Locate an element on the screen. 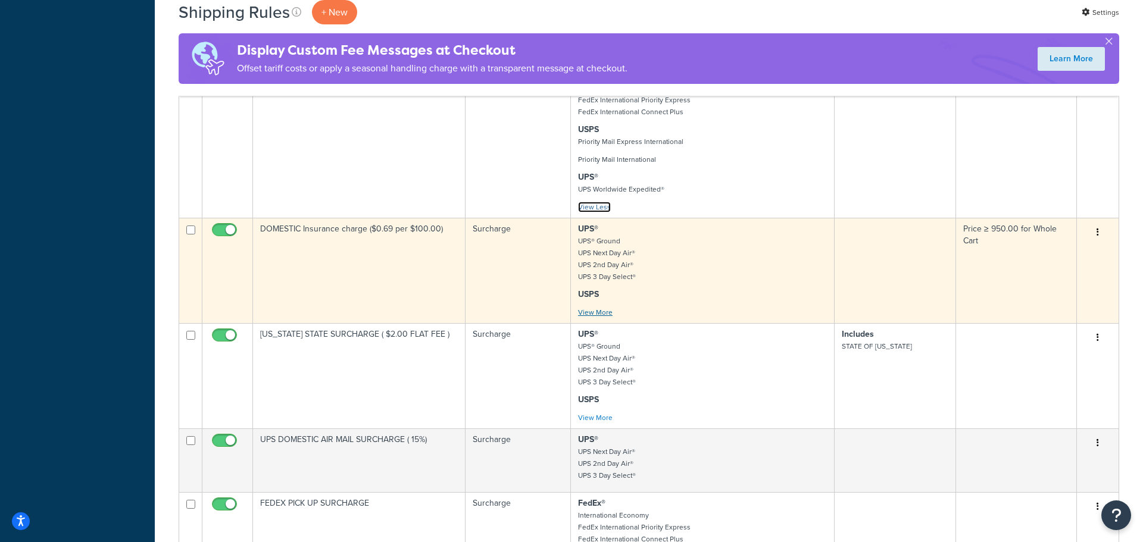 Image resolution: width=1143 pixels, height=542 pixels. small: UPS Worldwide Expedited® is located at coordinates (621, 189).